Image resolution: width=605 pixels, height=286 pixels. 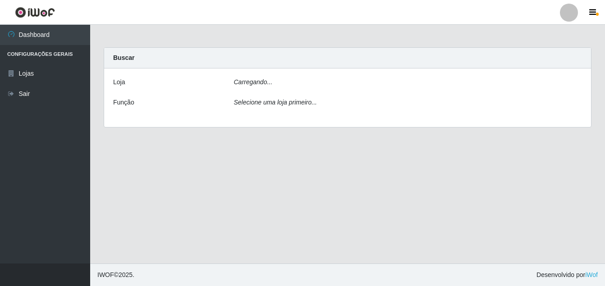 I want to click on a: iWof, so click(x=591, y=275).